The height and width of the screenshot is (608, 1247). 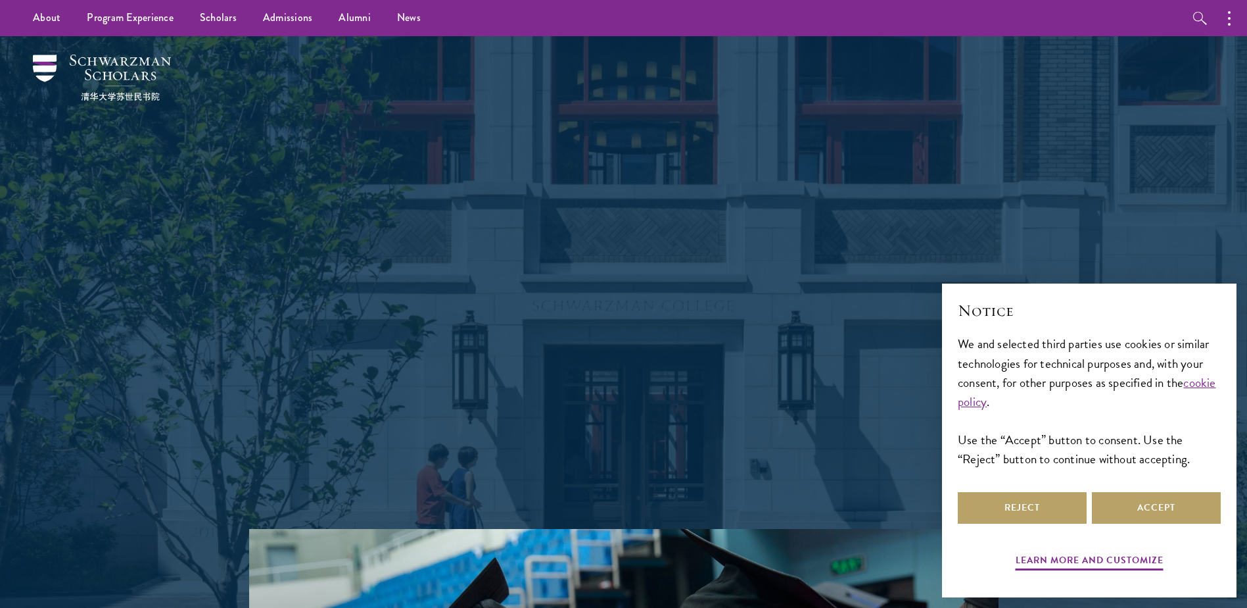 What do you see at coordinates (1022, 508) in the screenshot?
I see `button: Reject` at bounding box center [1022, 508].